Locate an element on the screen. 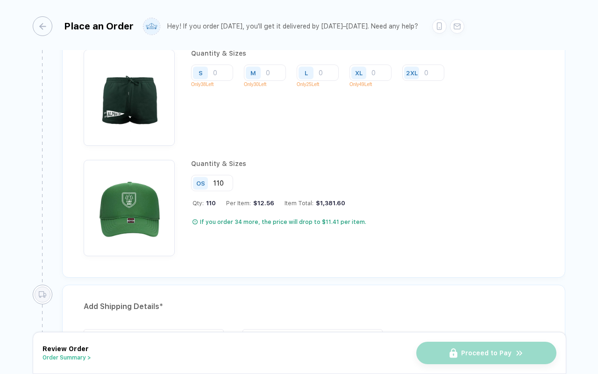 This screenshot has height=374, width=598. span: 110 is located at coordinates (210, 203).